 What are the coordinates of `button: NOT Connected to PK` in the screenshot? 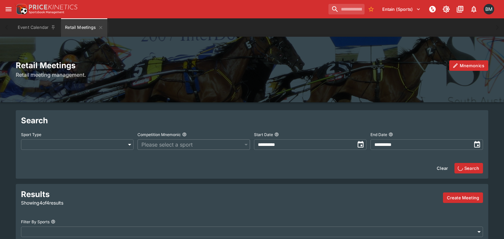 It's located at (433, 9).